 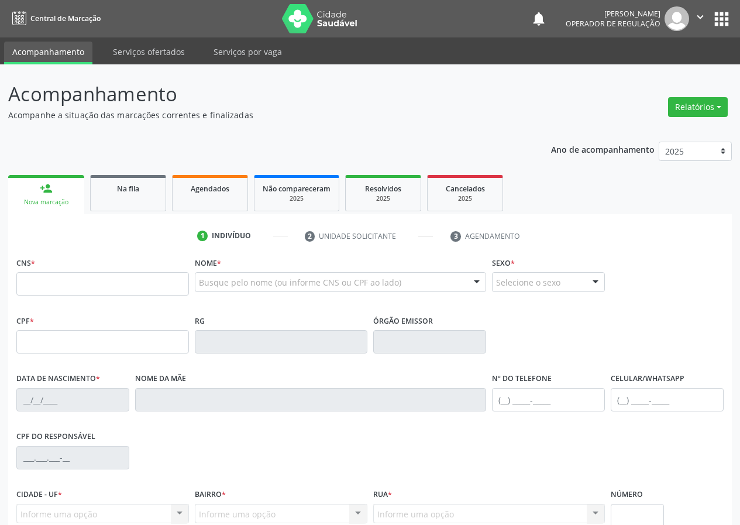 I want to click on span: Na fila, so click(x=128, y=188).